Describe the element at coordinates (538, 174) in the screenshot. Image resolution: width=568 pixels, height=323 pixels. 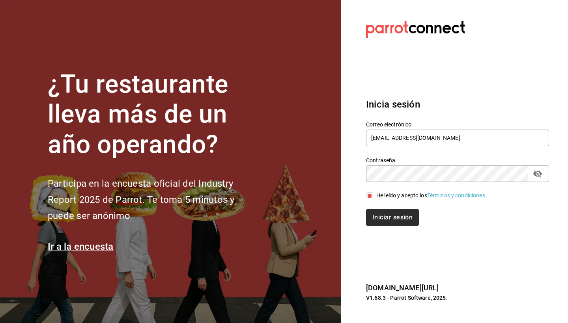
I see `button: passwordField` at that location.